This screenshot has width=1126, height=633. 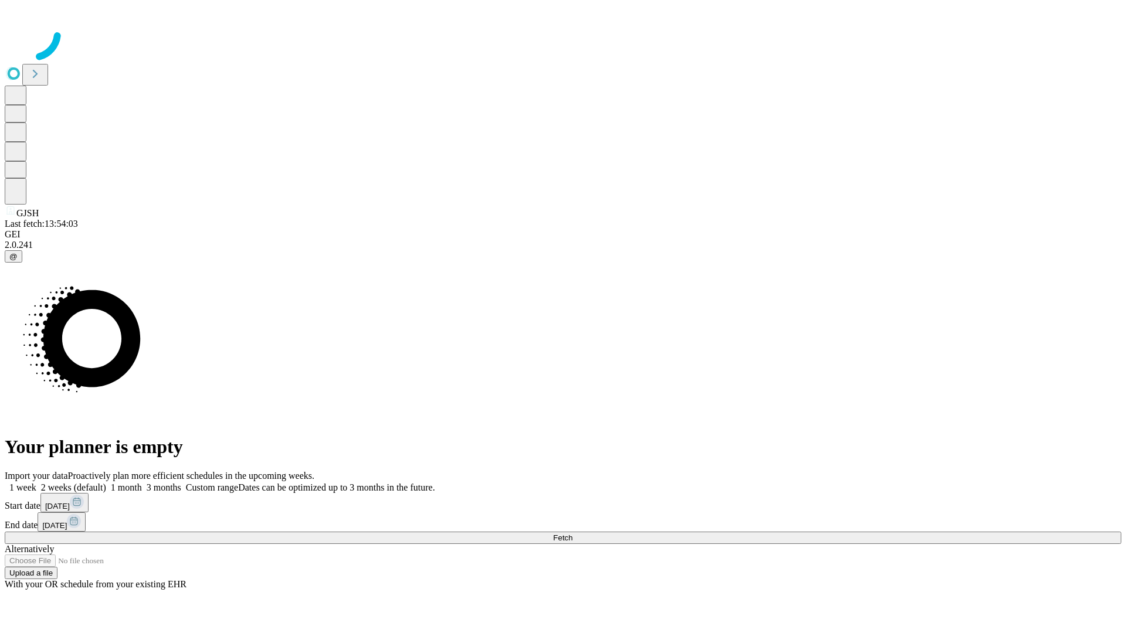 I want to click on h1: Your planner is empty, so click(x=563, y=447).